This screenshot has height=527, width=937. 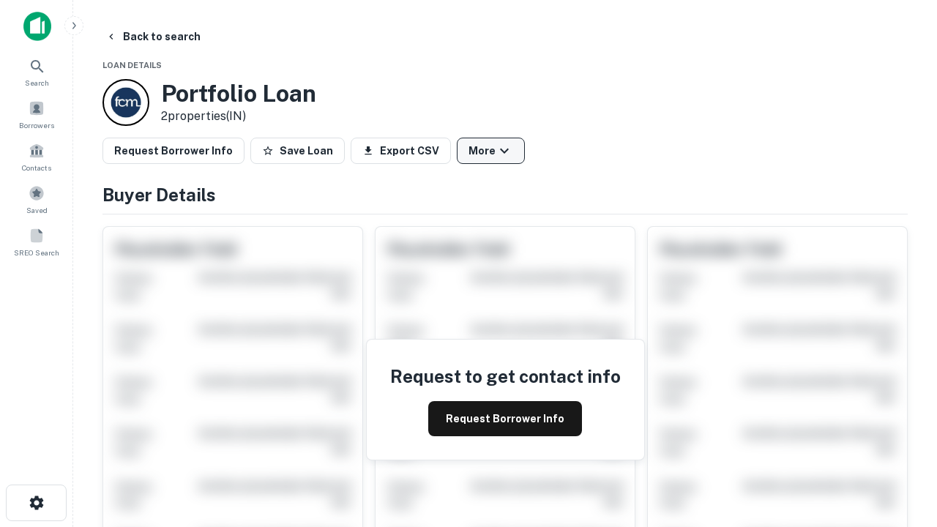 What do you see at coordinates (132, 65) in the screenshot?
I see `span: Loan Details` at bounding box center [132, 65].